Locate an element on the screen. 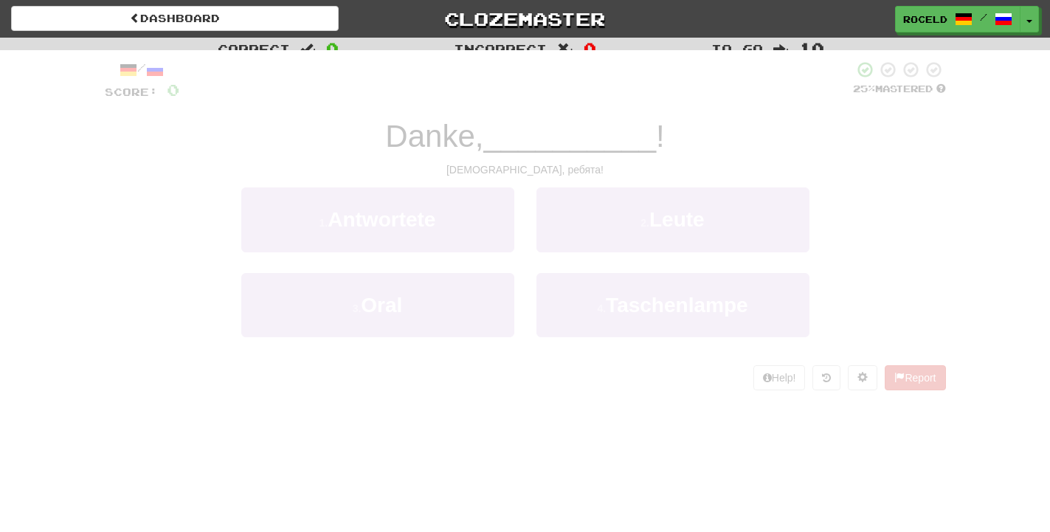 The height and width of the screenshot is (532, 1050). a: Clozemaster is located at coordinates (525, 18).